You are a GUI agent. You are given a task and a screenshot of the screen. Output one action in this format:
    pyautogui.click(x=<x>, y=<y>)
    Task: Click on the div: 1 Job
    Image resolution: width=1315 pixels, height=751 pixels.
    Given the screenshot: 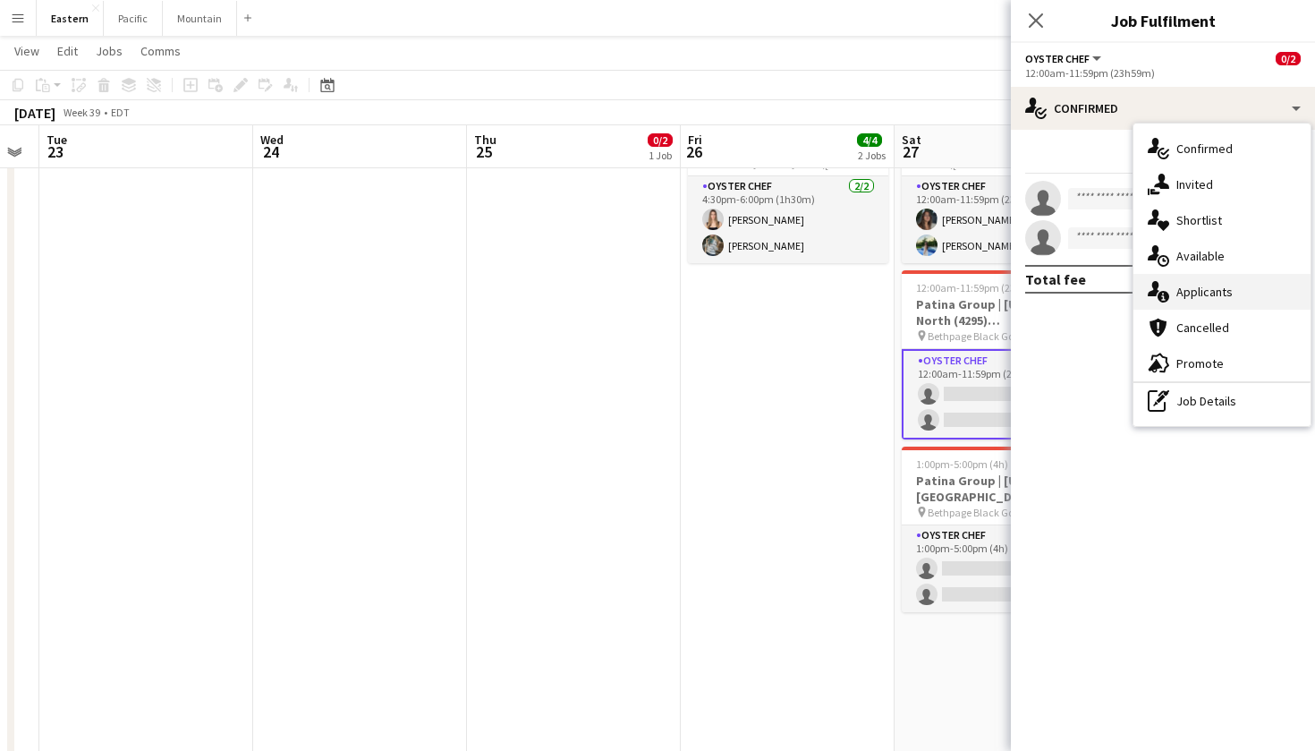 What is the action you would take?
    pyautogui.click(x=660, y=155)
    